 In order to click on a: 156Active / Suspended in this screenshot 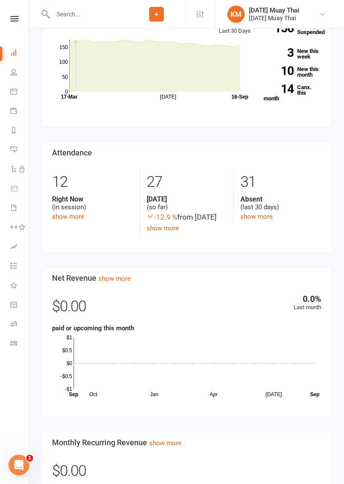, I will do `click(294, 29)`.